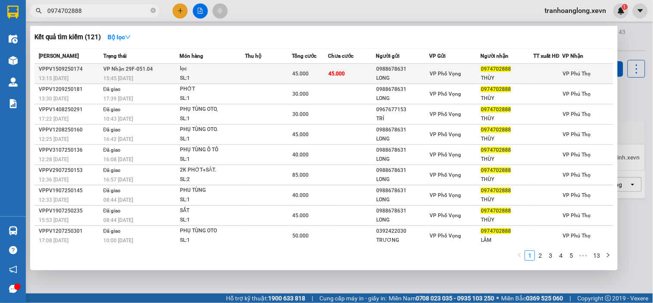 The height and width of the screenshot is (303, 653). I want to click on div: VPPV1509250174, so click(70, 69).